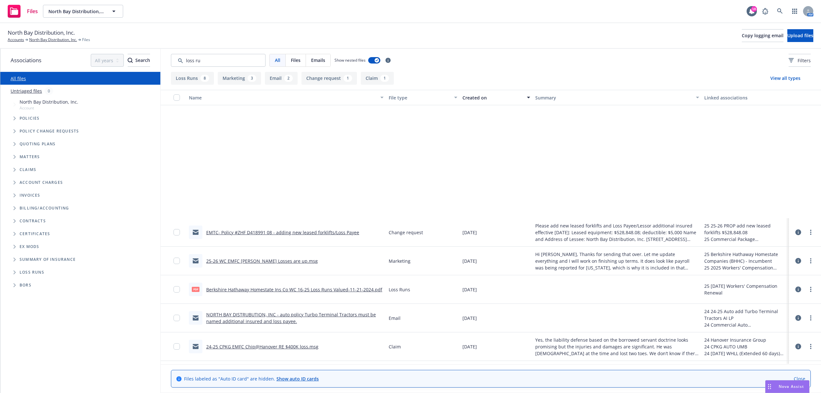 The image size is (821, 393). What do you see at coordinates (786, 78) in the screenshot?
I see `button: View all types` at bounding box center [786, 78].